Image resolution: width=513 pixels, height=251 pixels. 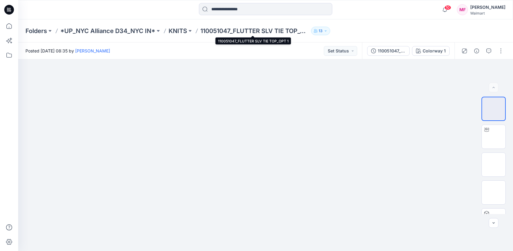 I want to click on div: Walmart, so click(x=488, y=13).